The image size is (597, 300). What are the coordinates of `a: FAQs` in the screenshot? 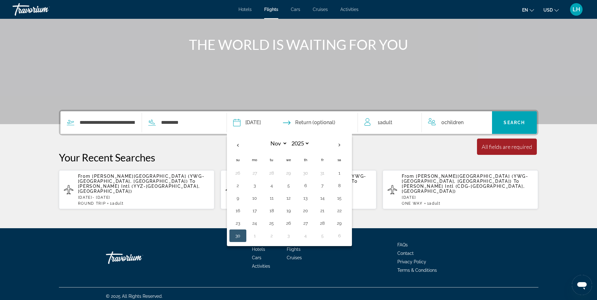 It's located at (402, 245).